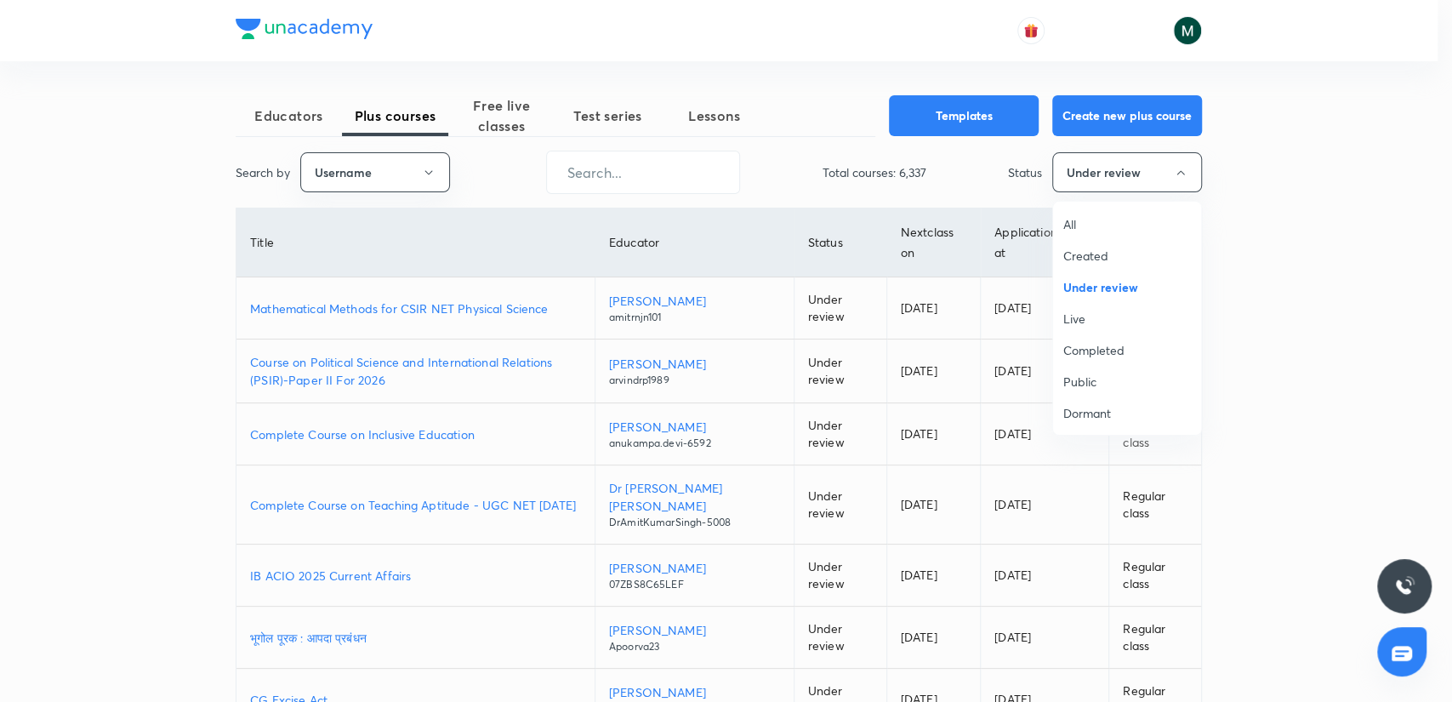 This screenshot has height=702, width=1452. What do you see at coordinates (1127, 381) in the screenshot?
I see `span: Public` at bounding box center [1127, 381].